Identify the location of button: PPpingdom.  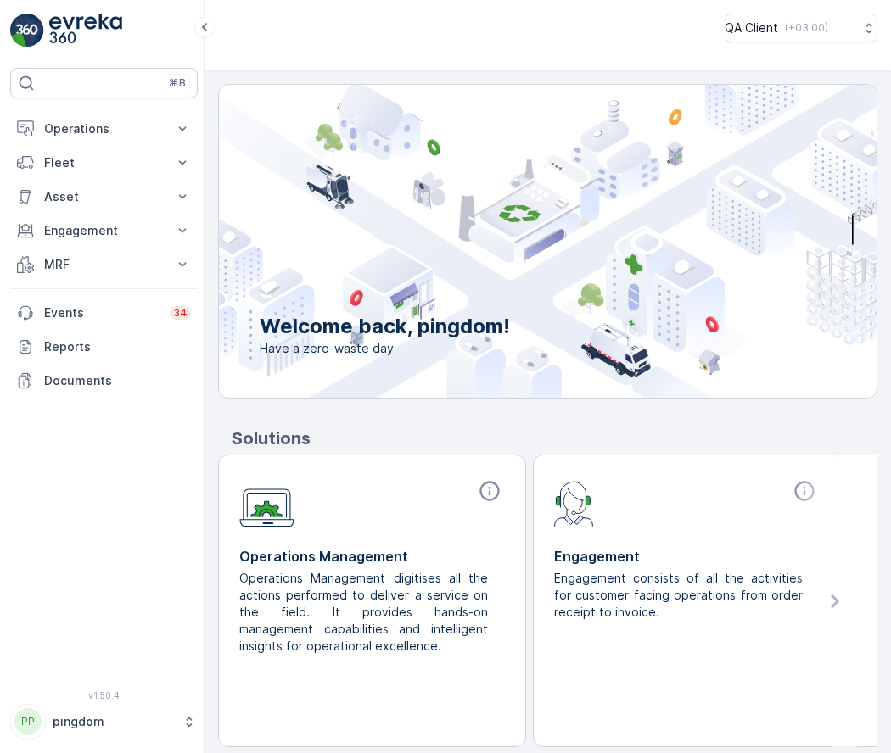
(104, 722).